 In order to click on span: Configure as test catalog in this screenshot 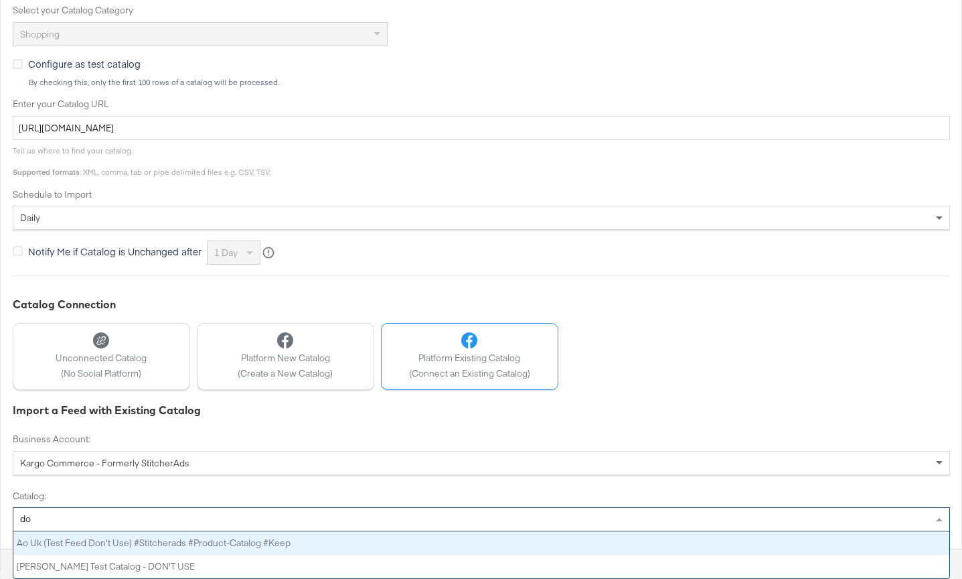, I will do `click(84, 64)`.